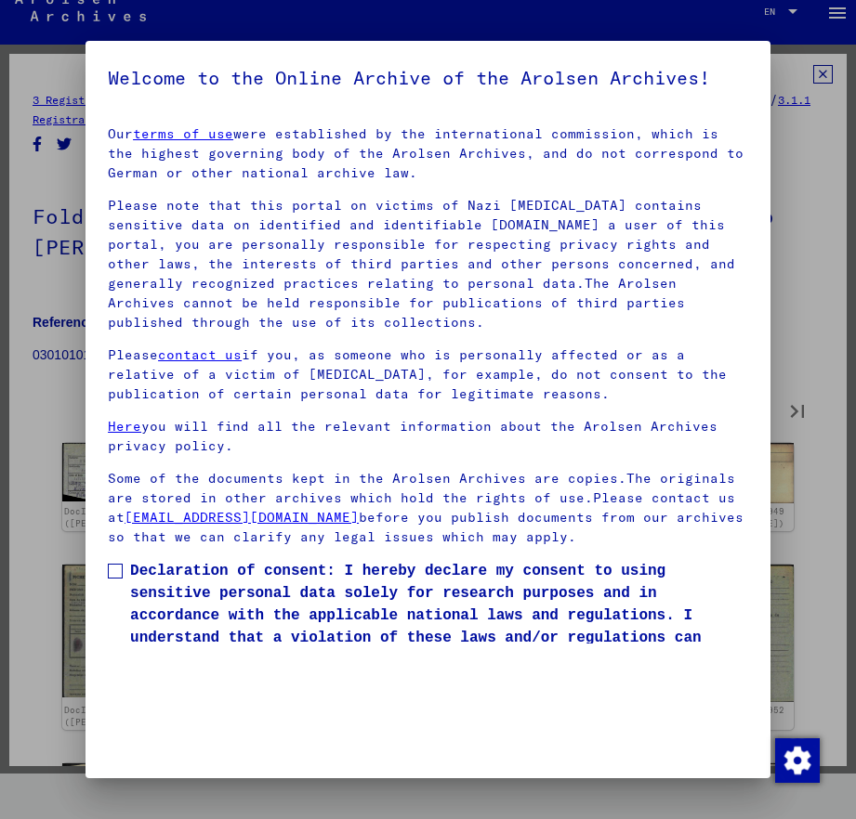  What do you see at coordinates (796, 760) in the screenshot?
I see `div: Change consent` at bounding box center [796, 760].